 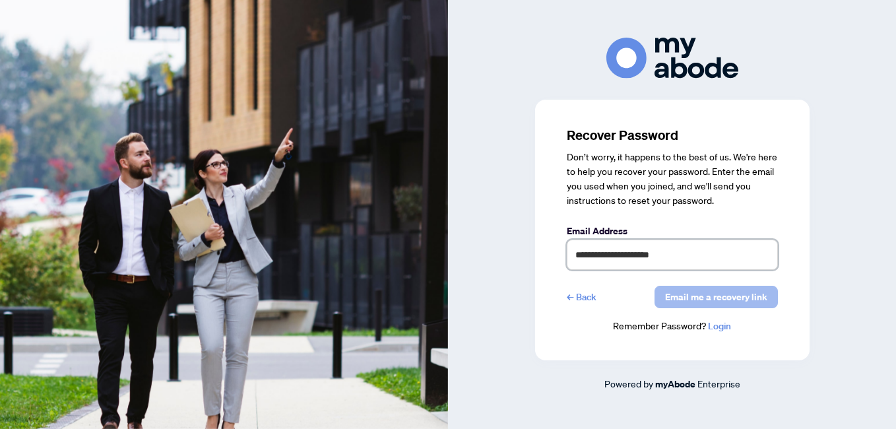 I want to click on label: Email Address, so click(x=673, y=231).